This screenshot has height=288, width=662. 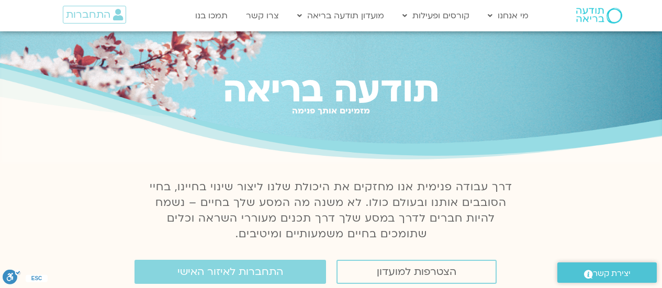 I want to click on a: מועדון תודעה בריאה, so click(x=341, y=16).